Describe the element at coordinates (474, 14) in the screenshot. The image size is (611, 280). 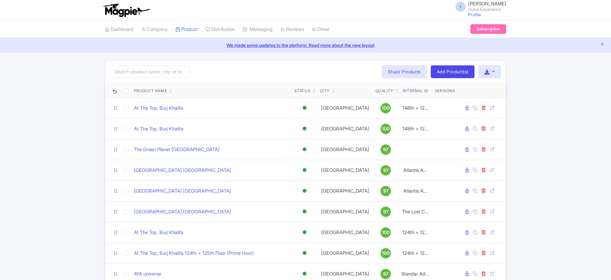
I see `a: Profile` at that location.